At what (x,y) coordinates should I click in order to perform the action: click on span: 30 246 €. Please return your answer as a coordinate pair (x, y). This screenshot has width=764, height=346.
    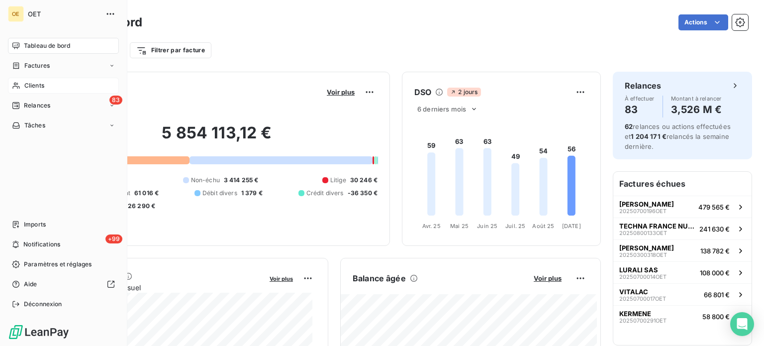
    Looking at the image, I should click on (364, 180).